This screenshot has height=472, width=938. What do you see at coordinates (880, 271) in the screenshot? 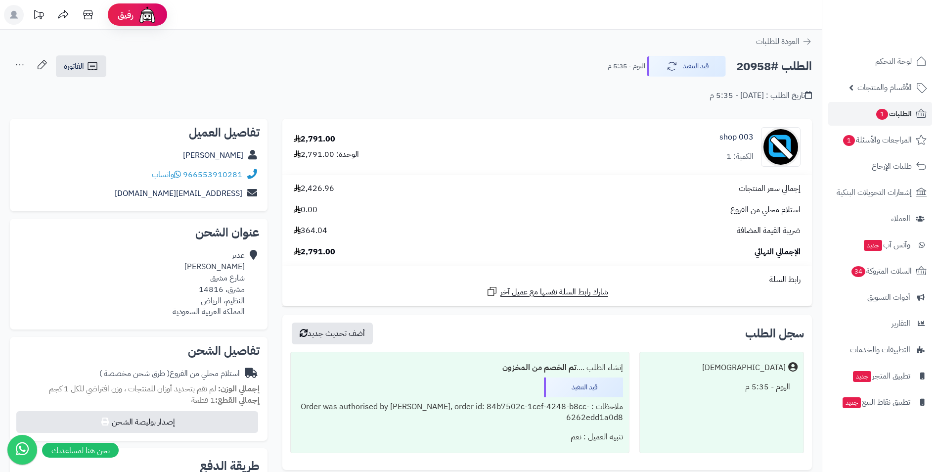
I see `a: السلات المتروكة34` at bounding box center [880, 271].